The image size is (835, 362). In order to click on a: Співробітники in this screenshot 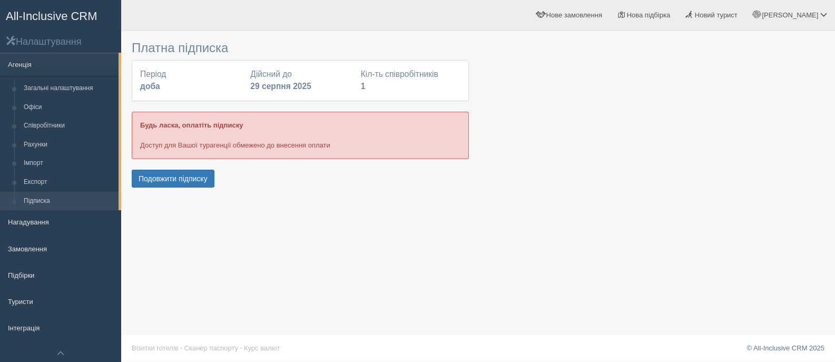, I will do `click(69, 126)`.